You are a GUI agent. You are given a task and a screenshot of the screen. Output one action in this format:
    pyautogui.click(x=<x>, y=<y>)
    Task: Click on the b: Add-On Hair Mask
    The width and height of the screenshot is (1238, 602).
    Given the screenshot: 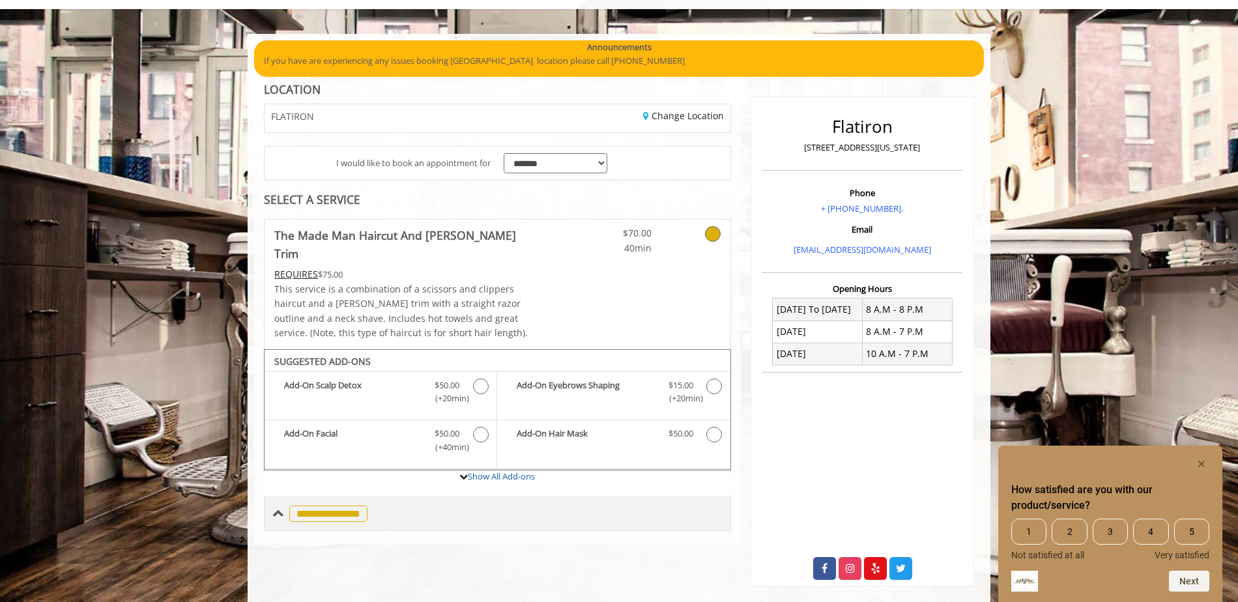 What is the action you would take?
    pyautogui.click(x=586, y=434)
    